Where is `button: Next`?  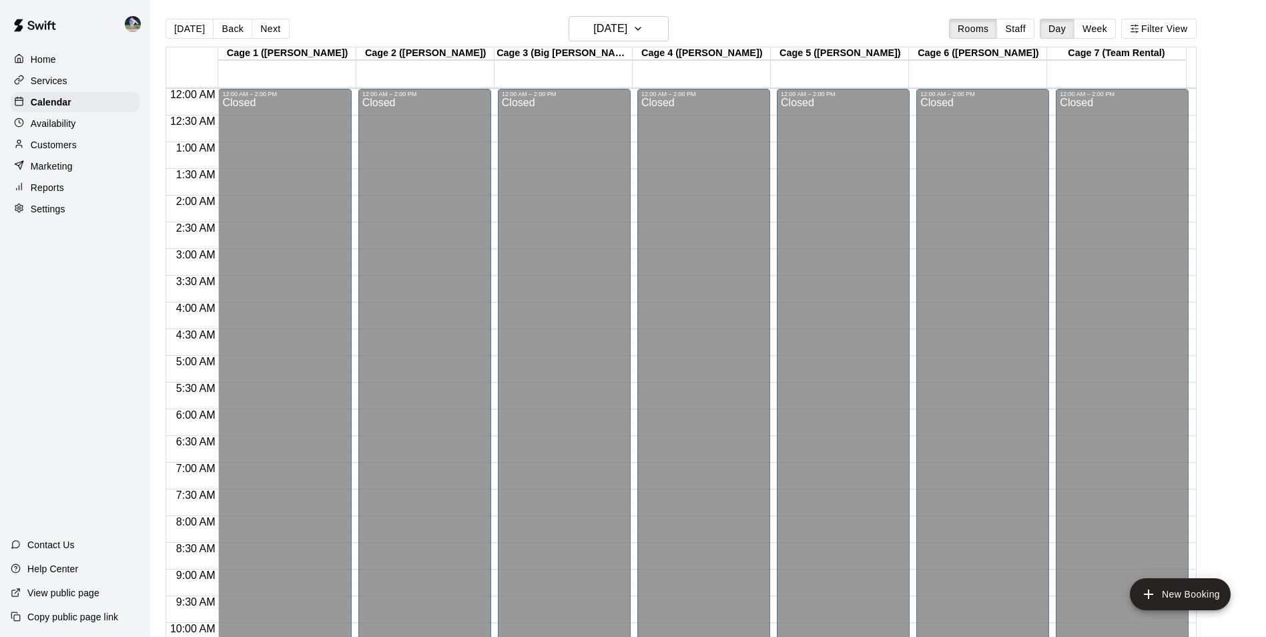
button: Next is located at coordinates (270, 29).